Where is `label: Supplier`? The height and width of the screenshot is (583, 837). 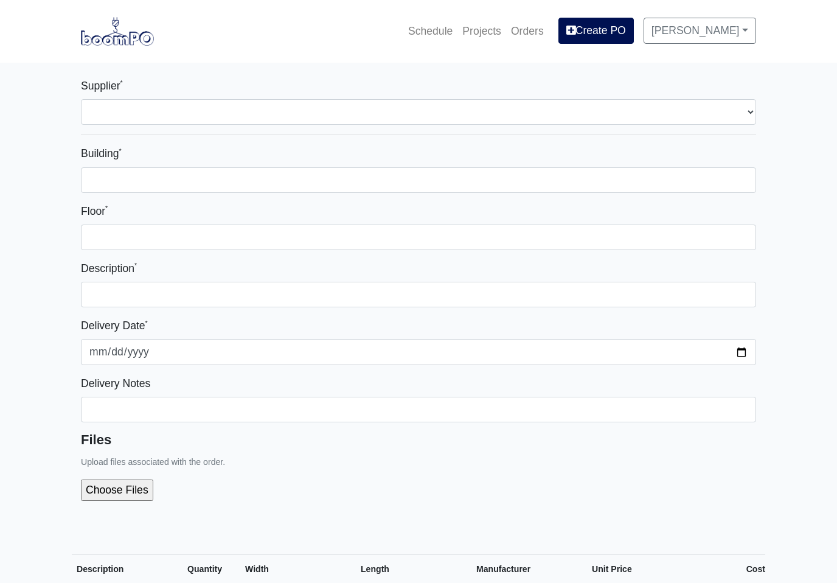 label: Supplier is located at coordinates (102, 86).